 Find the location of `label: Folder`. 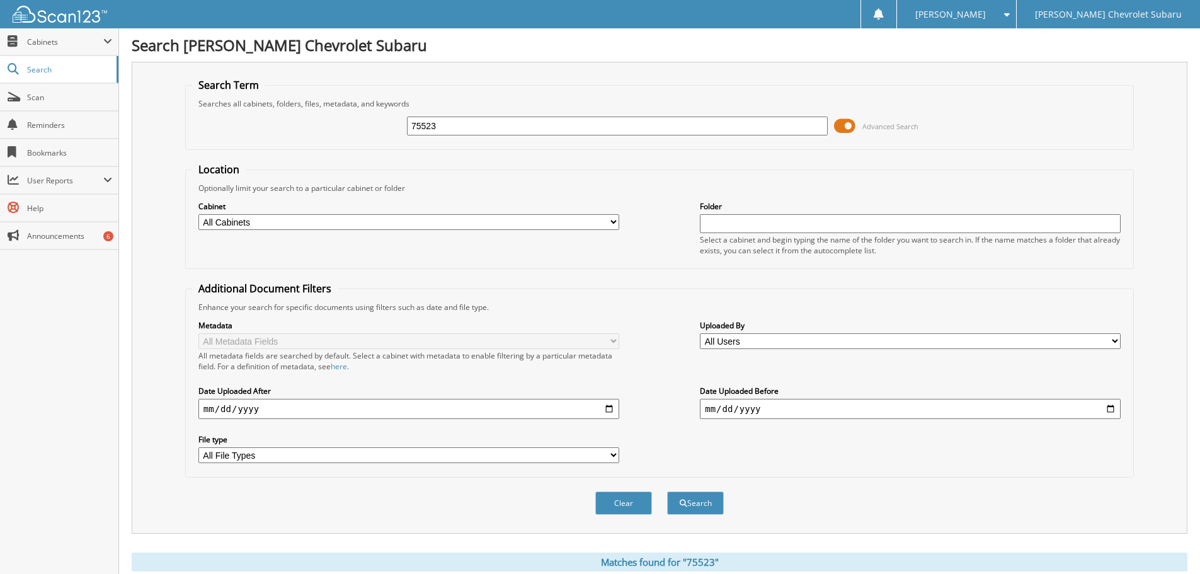

label: Folder is located at coordinates (911, 206).